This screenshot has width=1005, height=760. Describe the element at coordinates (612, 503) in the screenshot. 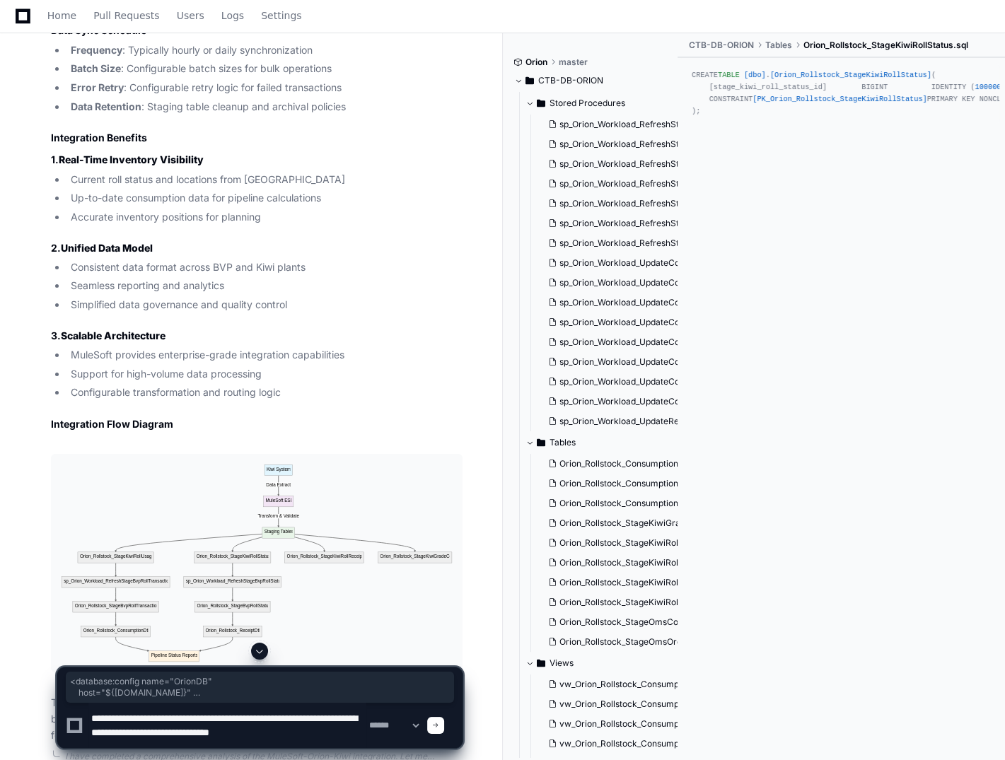

I see `button: Orion_Rollstock_ConsumptionDtl.sql` at that location.